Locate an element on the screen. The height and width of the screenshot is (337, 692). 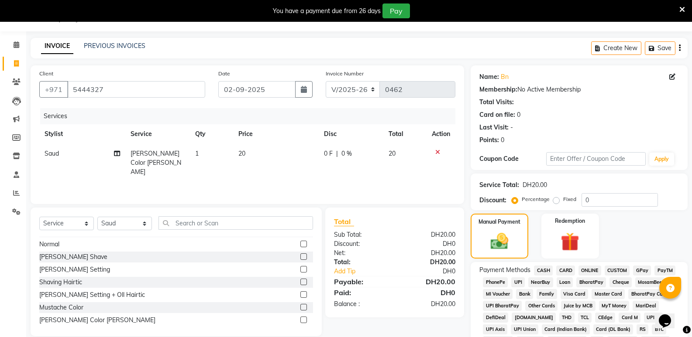
div: Net: is located at coordinates (361, 253).